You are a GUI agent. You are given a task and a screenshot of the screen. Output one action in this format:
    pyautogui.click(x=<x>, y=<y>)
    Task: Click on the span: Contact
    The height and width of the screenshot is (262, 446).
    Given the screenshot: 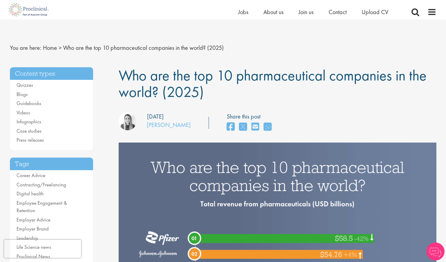 What is the action you would take?
    pyautogui.click(x=338, y=12)
    